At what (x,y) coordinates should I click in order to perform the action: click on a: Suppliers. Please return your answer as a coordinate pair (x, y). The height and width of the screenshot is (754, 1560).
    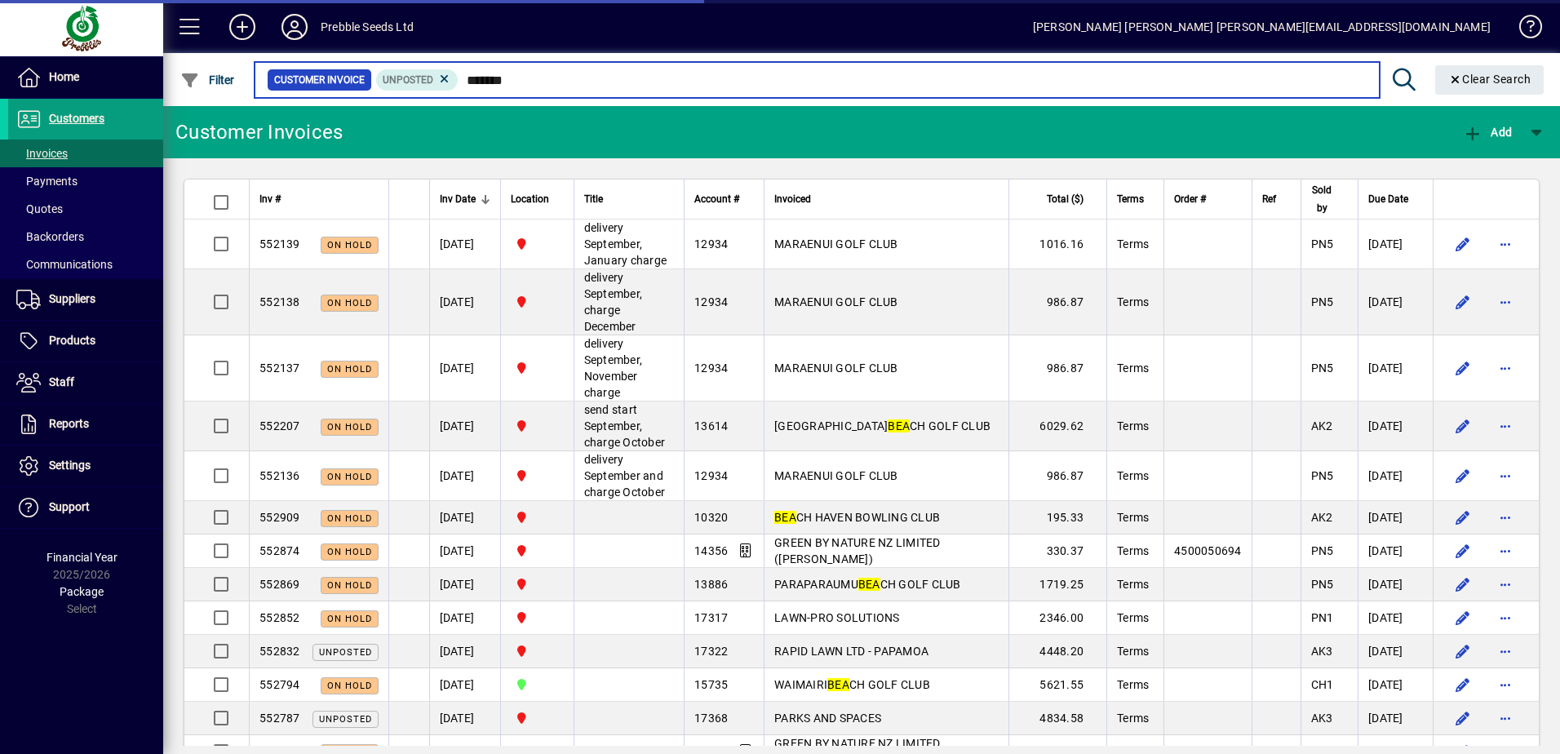
    Looking at the image, I should click on (86, 299).